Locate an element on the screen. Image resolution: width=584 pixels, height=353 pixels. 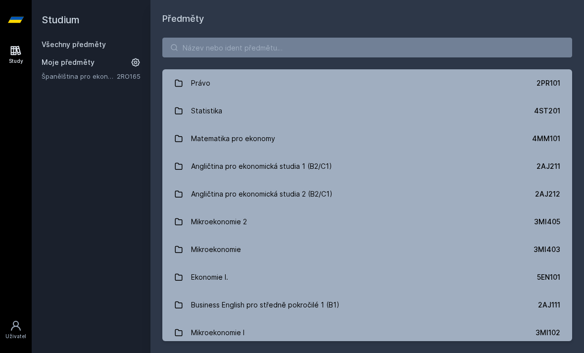
div: Angličtina pro ekonomická studia 1 (B2/C1) is located at coordinates (261, 166).